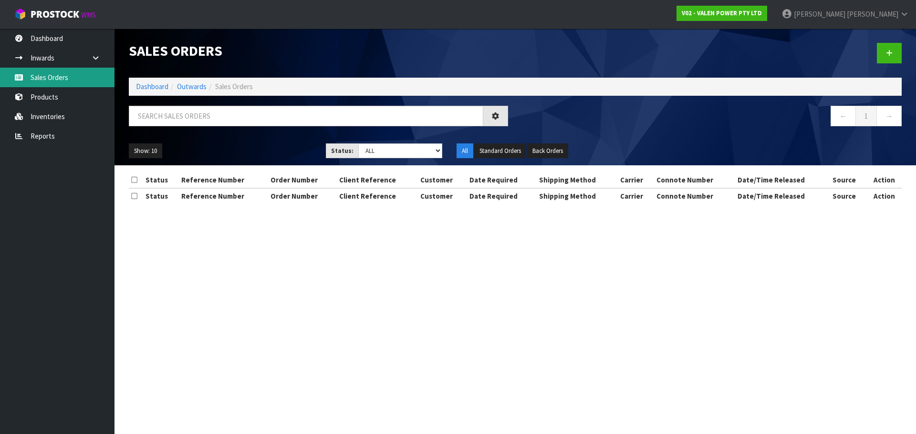  I want to click on input: Search sales orders, so click(306, 116).